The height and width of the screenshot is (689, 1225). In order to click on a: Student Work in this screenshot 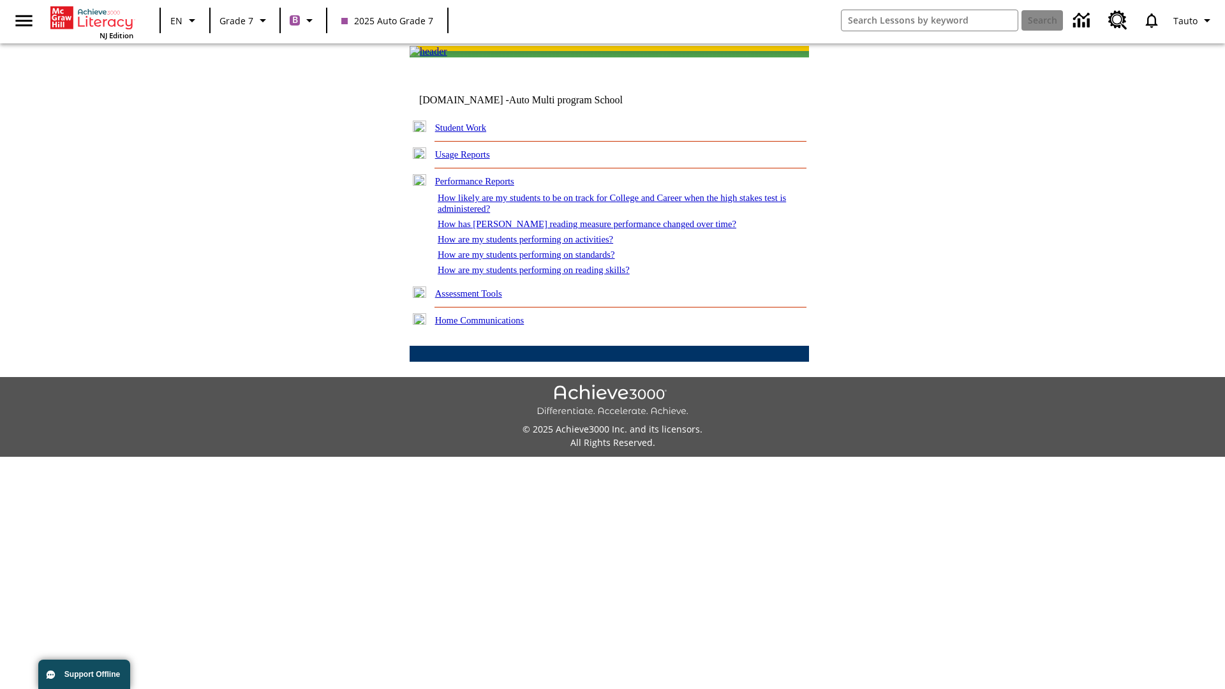, I will do `click(461, 128)`.